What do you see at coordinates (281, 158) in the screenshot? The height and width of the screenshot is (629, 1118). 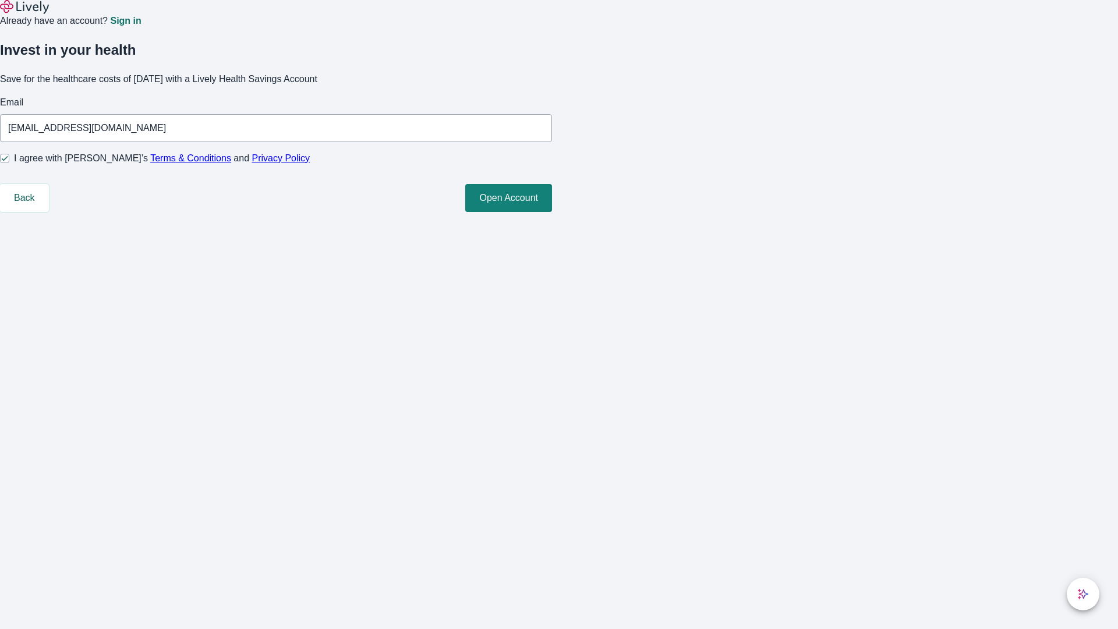 I see `a: Privacy Policy` at bounding box center [281, 158].